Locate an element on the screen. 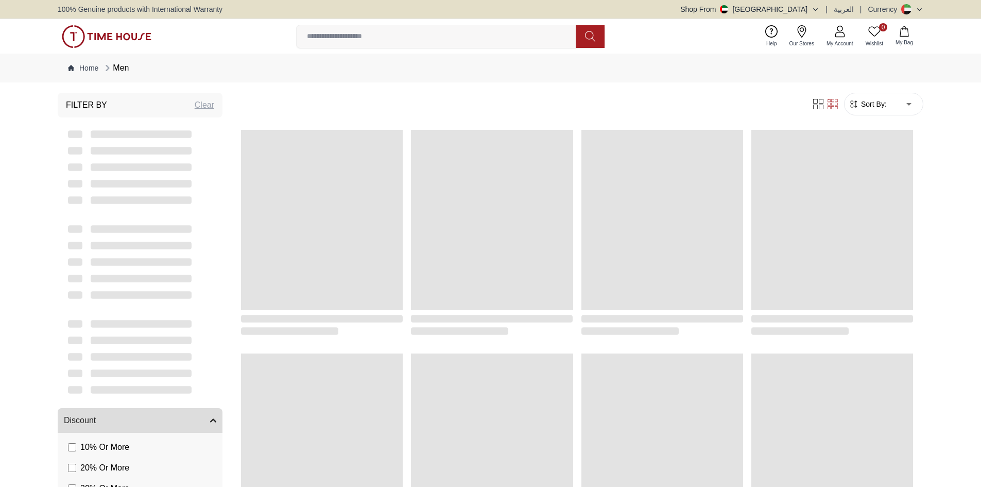  span: 10 % Or More is located at coordinates (105, 447).